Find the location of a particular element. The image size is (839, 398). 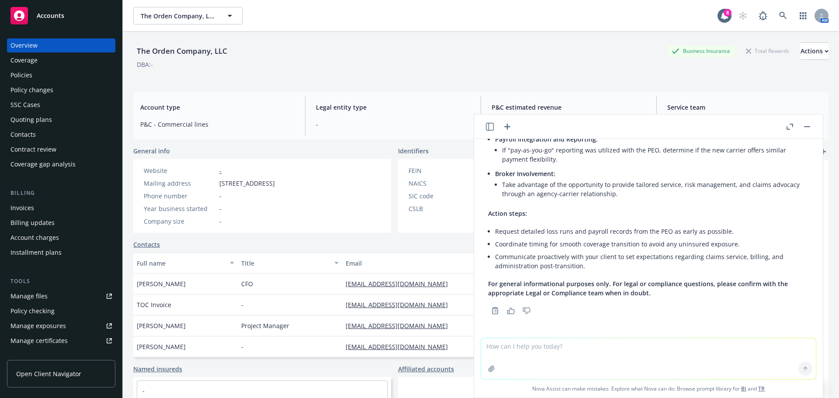

span: Payroll Integration and Reporting: is located at coordinates (546, 139).